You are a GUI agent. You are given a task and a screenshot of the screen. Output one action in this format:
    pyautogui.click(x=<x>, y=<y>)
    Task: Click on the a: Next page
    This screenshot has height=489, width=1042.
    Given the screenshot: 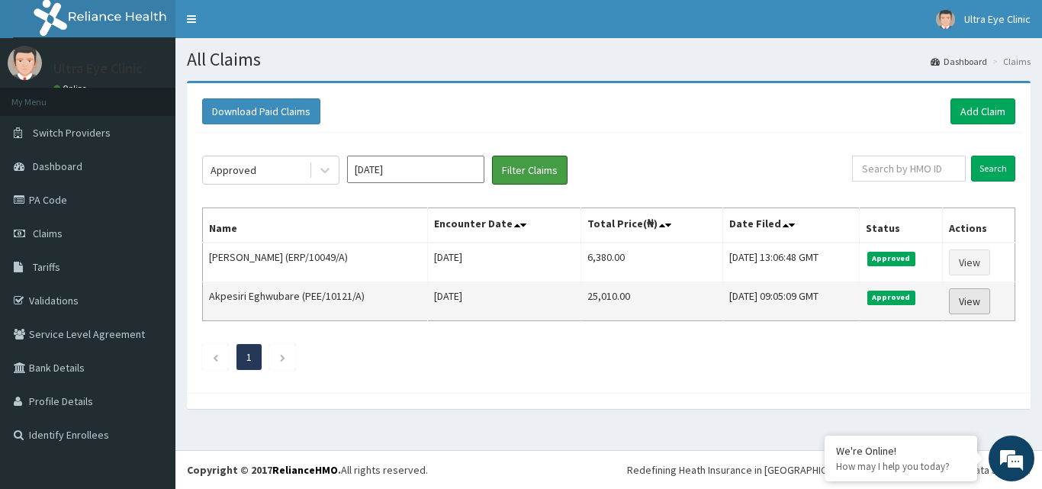 What is the action you would take?
    pyautogui.click(x=282, y=357)
    